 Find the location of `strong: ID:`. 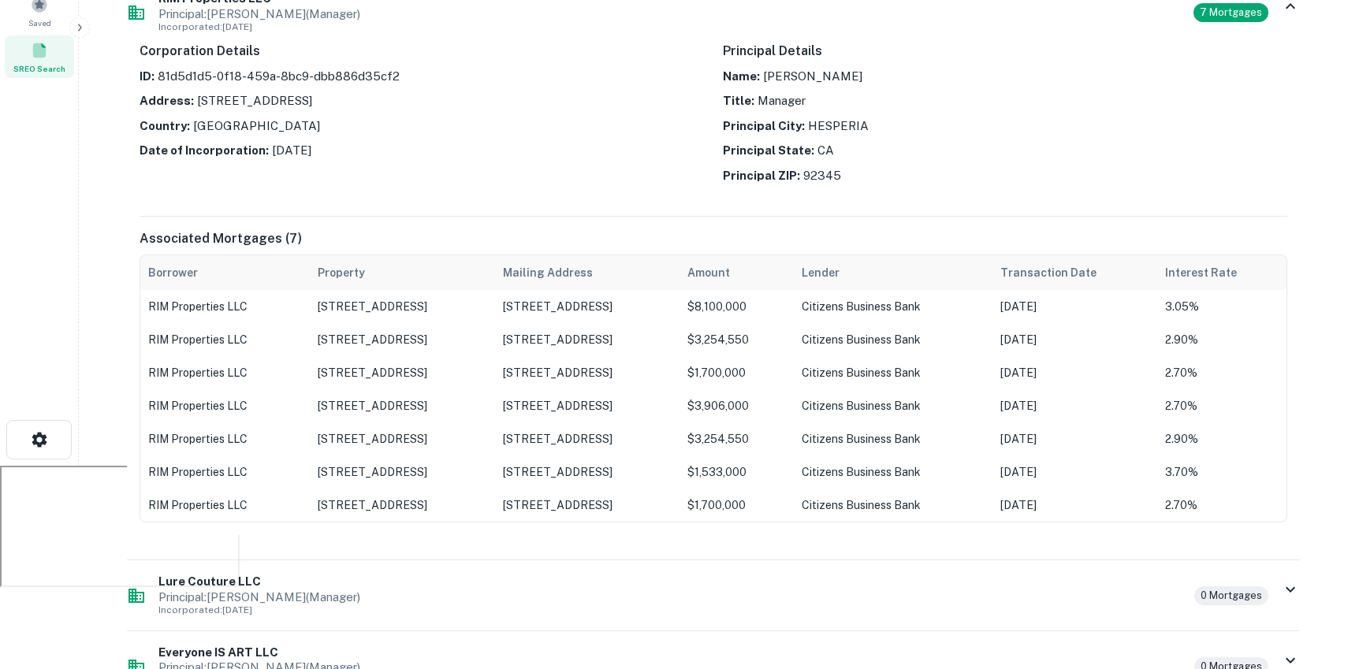

strong: ID: is located at coordinates (147, 76).